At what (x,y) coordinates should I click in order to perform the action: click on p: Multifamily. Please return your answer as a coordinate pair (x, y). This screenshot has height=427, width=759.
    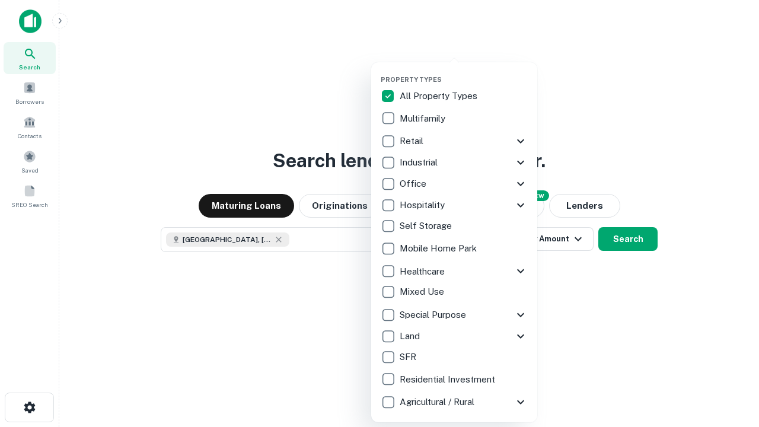
    Looking at the image, I should click on (423, 119).